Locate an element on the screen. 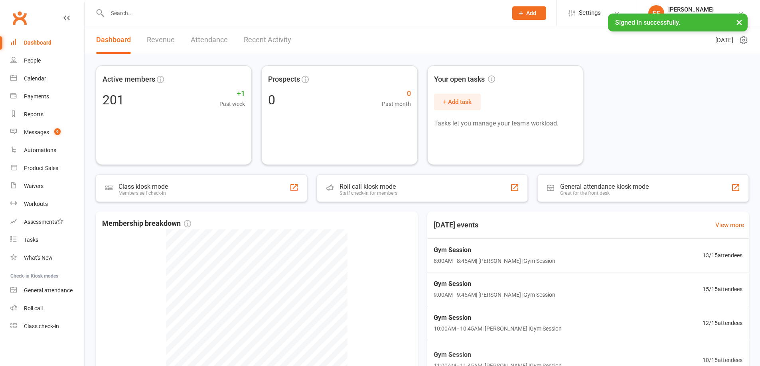 This screenshot has height=366, width=760. span: Your open tasks is located at coordinates (464, 79).